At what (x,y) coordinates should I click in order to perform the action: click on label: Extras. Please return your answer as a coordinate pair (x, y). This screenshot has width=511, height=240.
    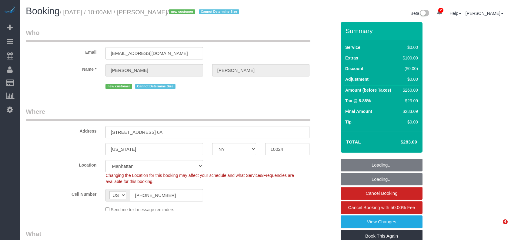
    Looking at the image, I should click on (351, 58).